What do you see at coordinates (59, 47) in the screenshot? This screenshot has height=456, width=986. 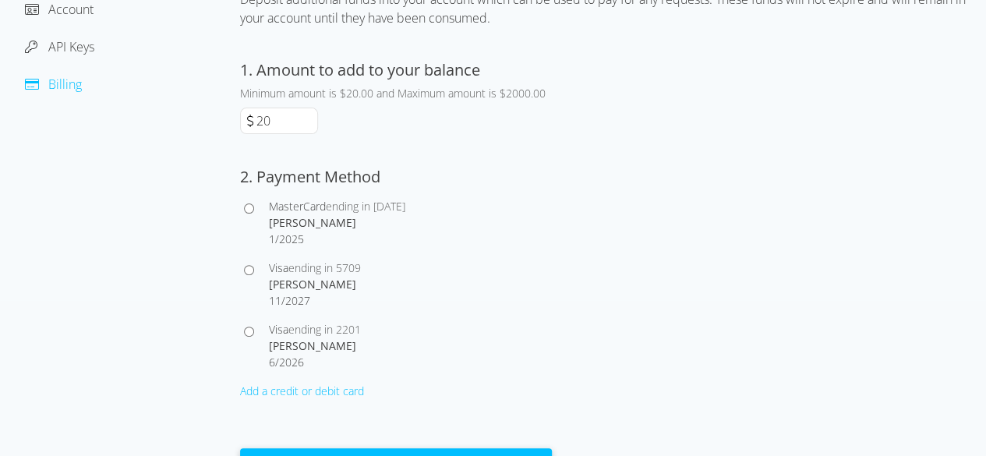 I see `a: API Keys` at bounding box center [59, 47].